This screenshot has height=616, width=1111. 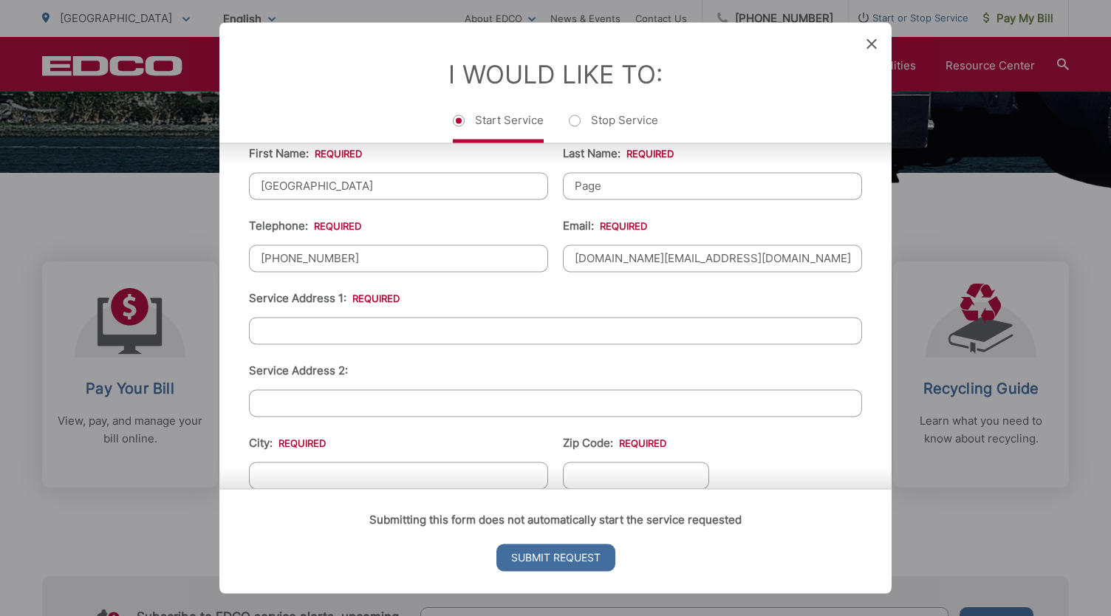 What do you see at coordinates (287, 443) in the screenshot?
I see `label: City:` at bounding box center [287, 443].